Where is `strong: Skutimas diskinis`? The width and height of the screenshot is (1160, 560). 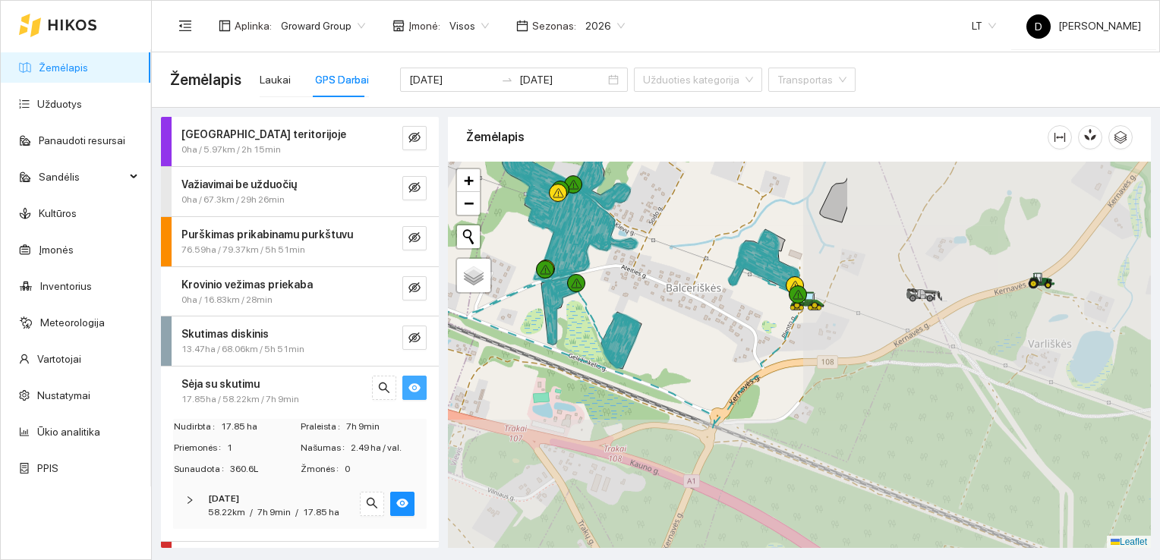 strong: Skutimas diskinis is located at coordinates (225, 334).